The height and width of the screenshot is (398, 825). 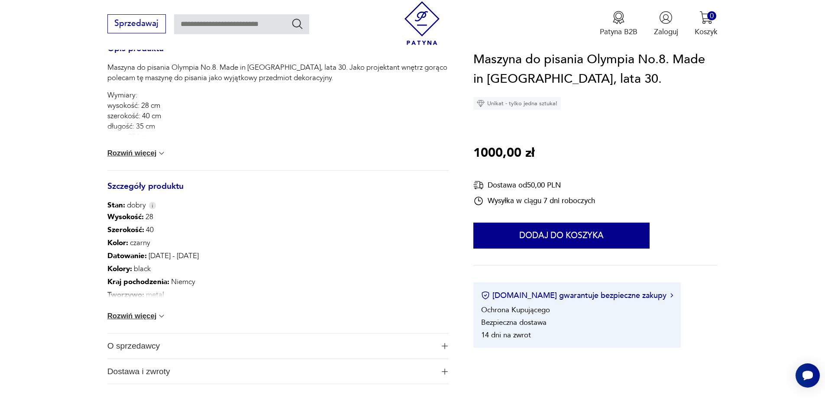 What do you see at coordinates (666, 24) in the screenshot?
I see `button: Zaloguj` at bounding box center [666, 24].